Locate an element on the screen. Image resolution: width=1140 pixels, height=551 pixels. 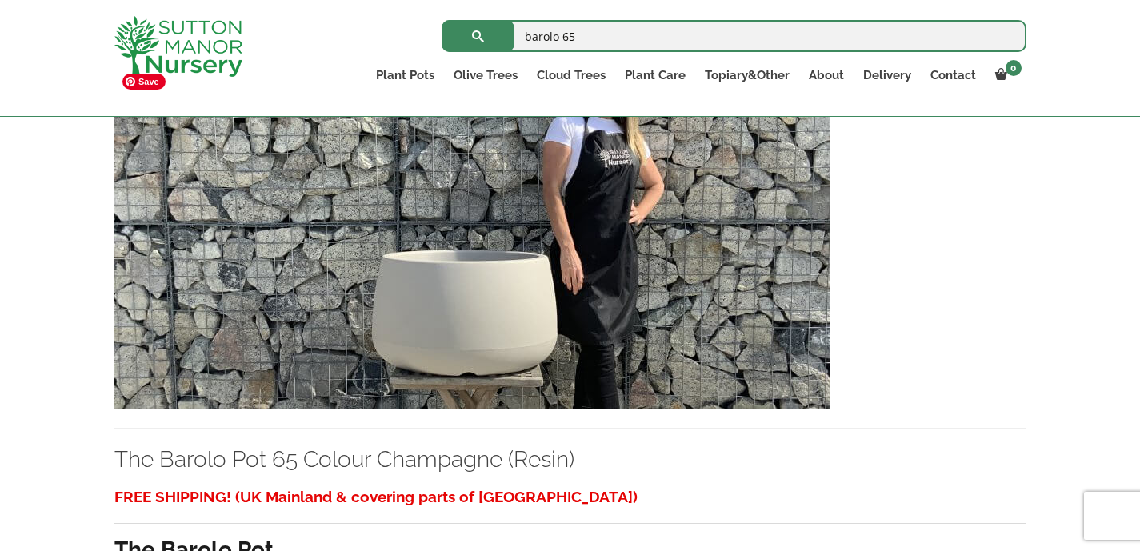
a: Plant Care is located at coordinates (655, 75).